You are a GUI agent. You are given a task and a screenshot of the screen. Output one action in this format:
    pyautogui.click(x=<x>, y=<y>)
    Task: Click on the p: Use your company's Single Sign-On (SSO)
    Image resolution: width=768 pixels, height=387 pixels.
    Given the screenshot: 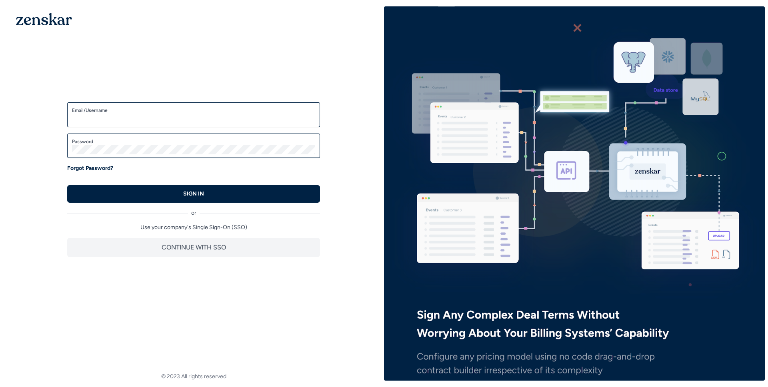 What is the action you would take?
    pyautogui.click(x=194, y=228)
    